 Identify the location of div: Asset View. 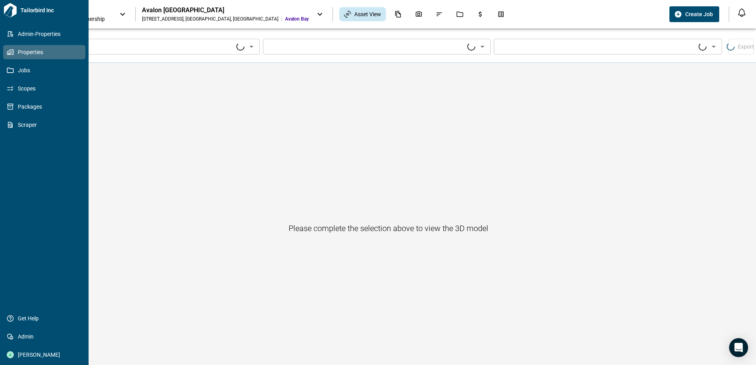
(362, 14).